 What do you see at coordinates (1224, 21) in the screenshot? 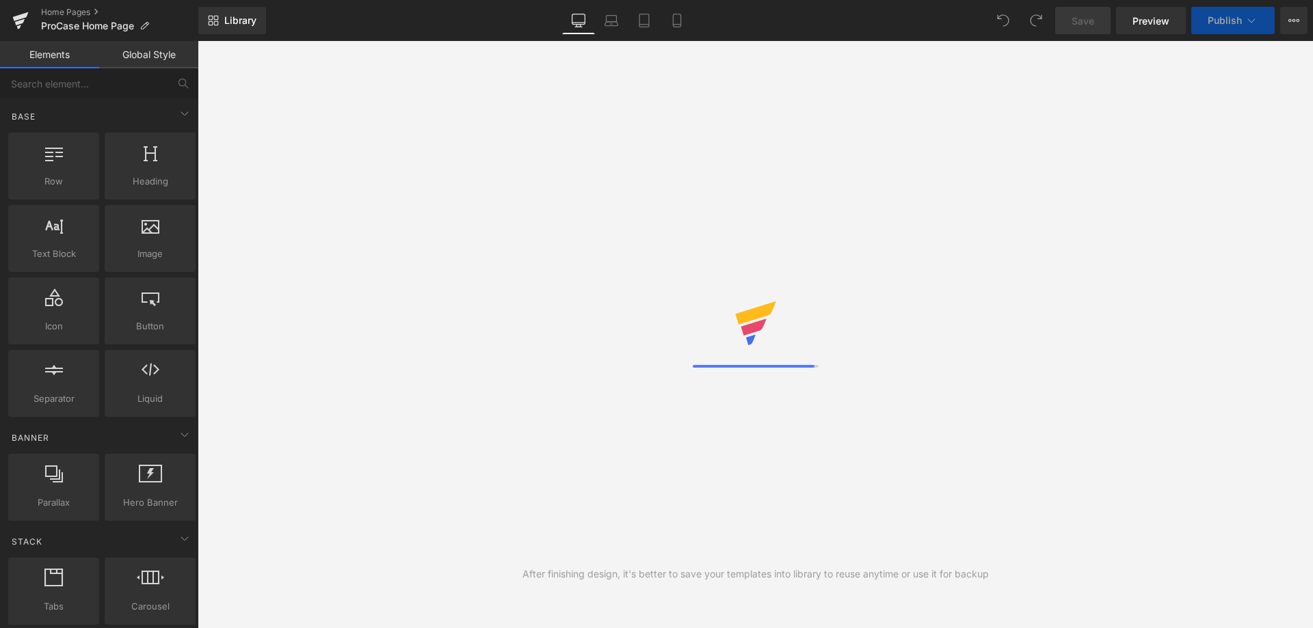
I see `span: Publish` at bounding box center [1224, 21].